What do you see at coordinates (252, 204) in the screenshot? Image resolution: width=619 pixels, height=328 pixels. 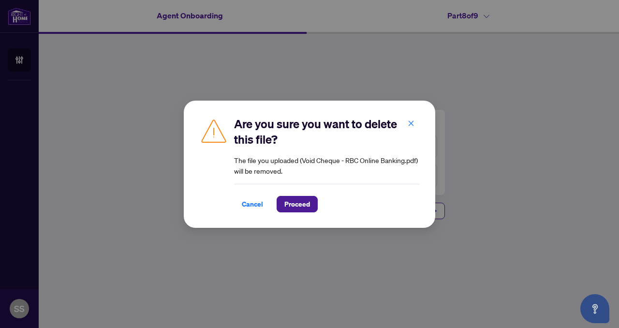 I see `button: Cancel` at bounding box center [252, 204].